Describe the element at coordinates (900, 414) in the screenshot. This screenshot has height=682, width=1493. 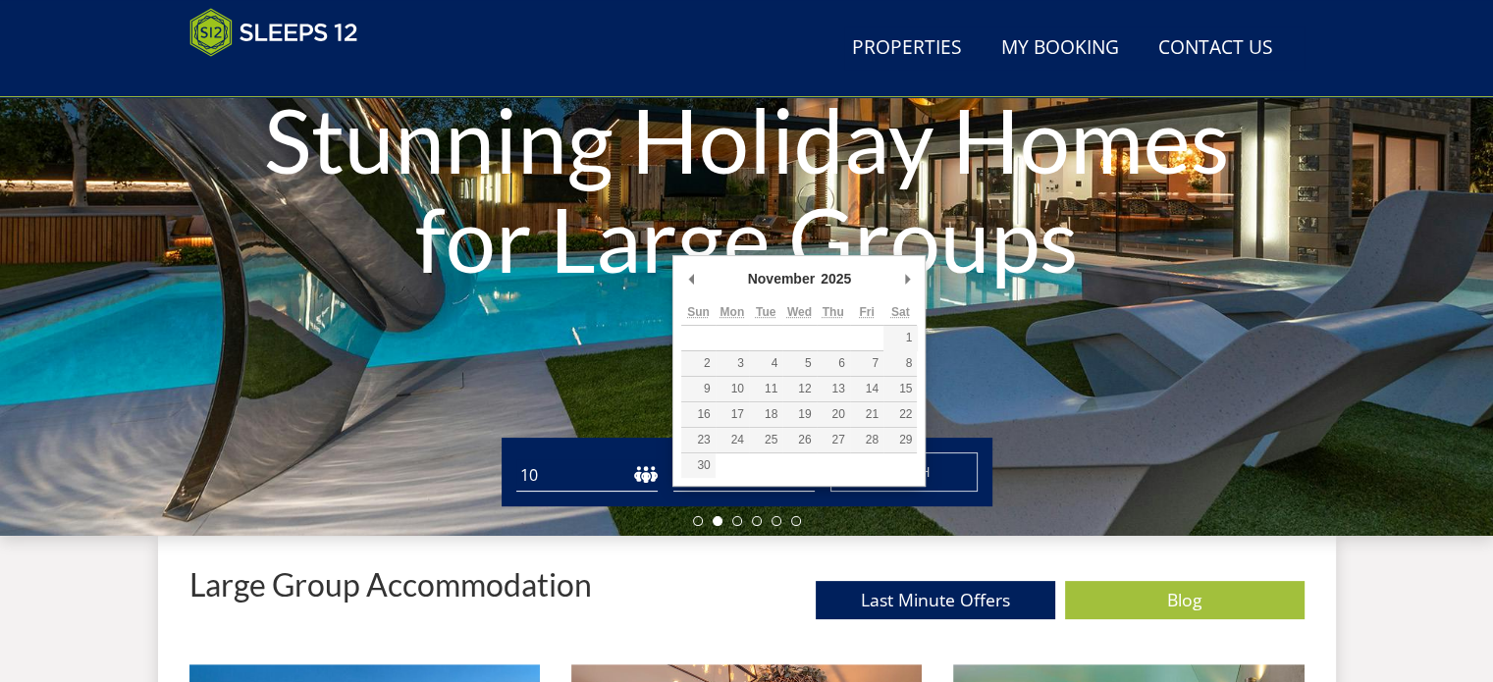
I see `button: 22` at that location.